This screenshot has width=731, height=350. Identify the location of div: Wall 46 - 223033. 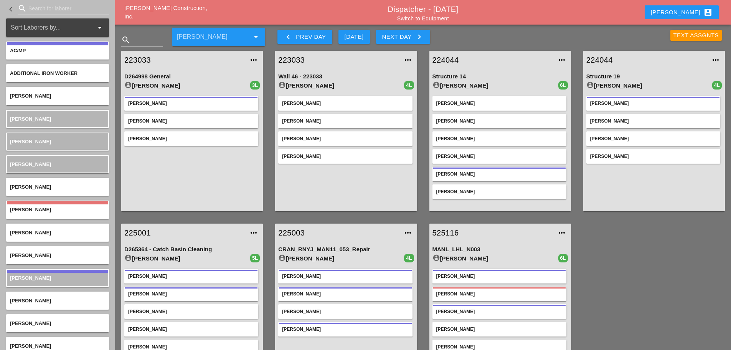
(346, 76).